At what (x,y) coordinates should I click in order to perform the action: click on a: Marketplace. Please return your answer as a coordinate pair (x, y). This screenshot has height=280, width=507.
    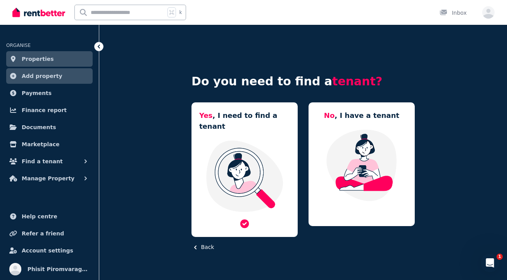
    Looking at the image, I should click on (49, 144).